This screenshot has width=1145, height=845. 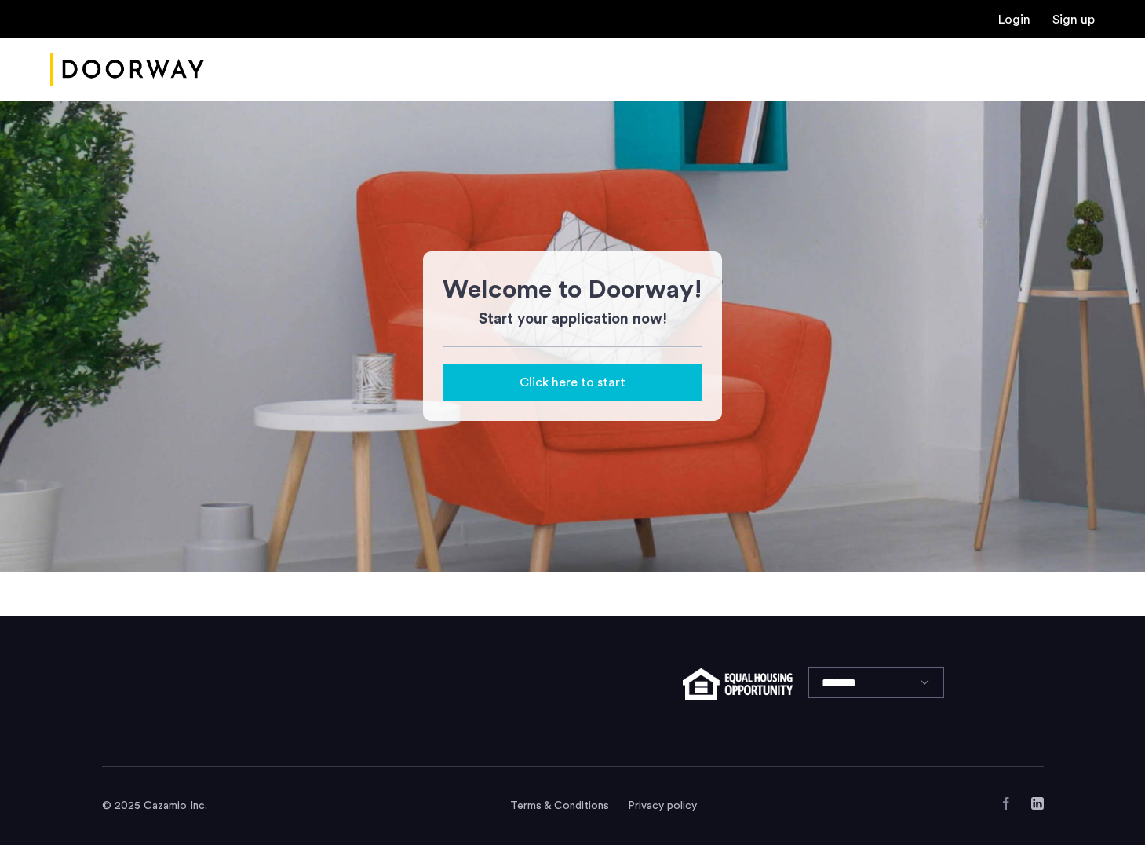 I want to click on a: Cazamio Logo, so click(x=127, y=69).